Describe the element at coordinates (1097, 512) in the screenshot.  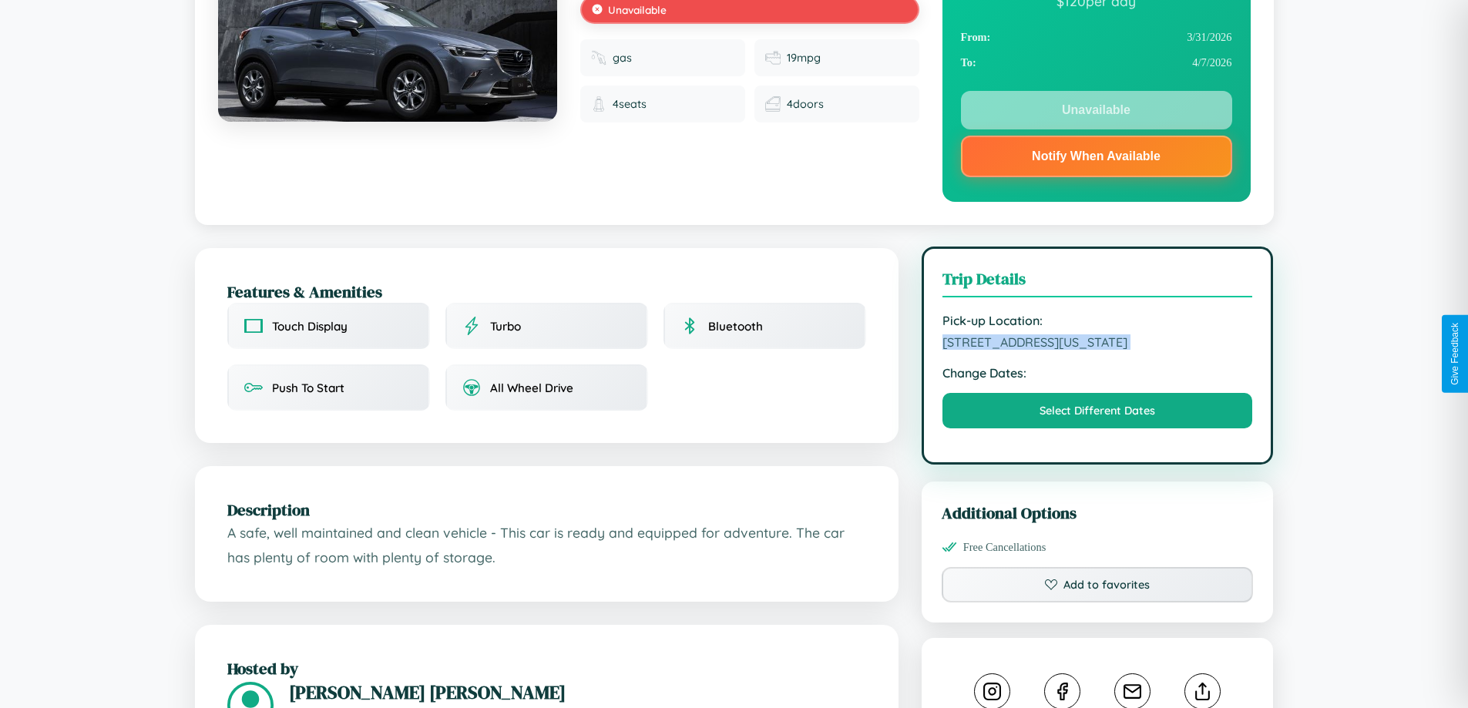
I see `h3: Additional Options` at that location.